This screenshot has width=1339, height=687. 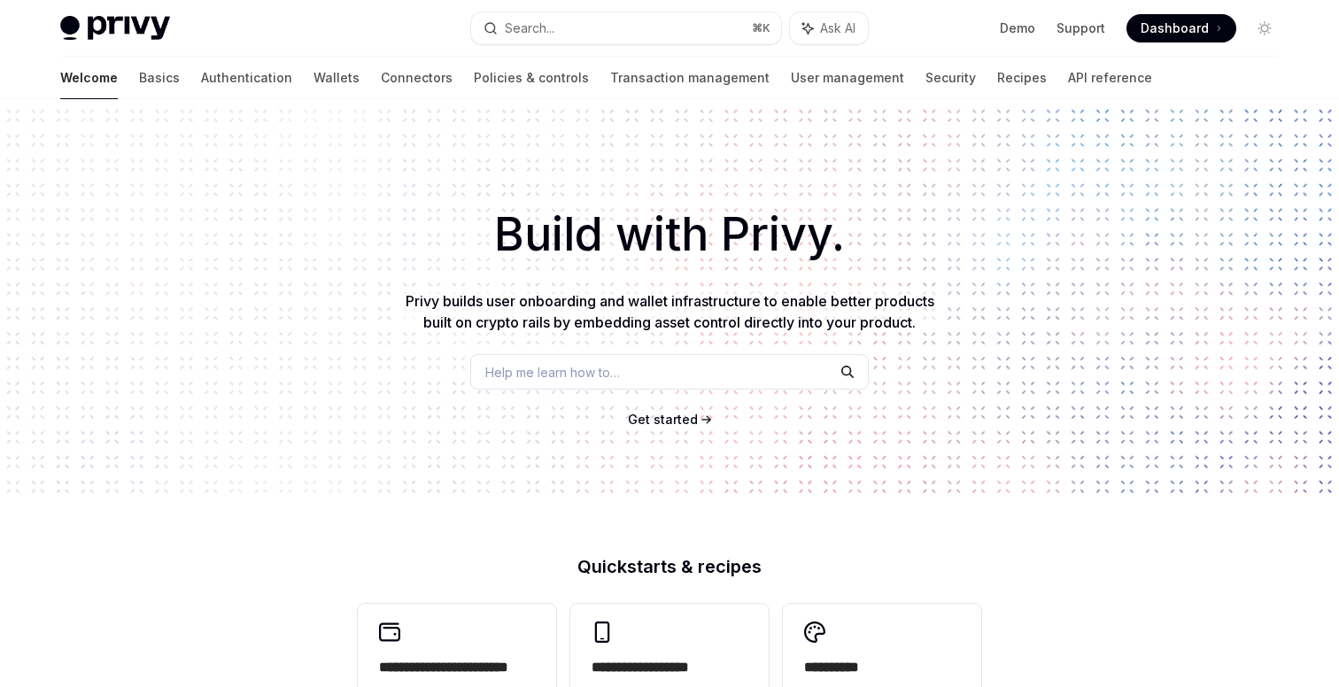 I want to click on button: Search...⌘K, so click(x=626, y=28).